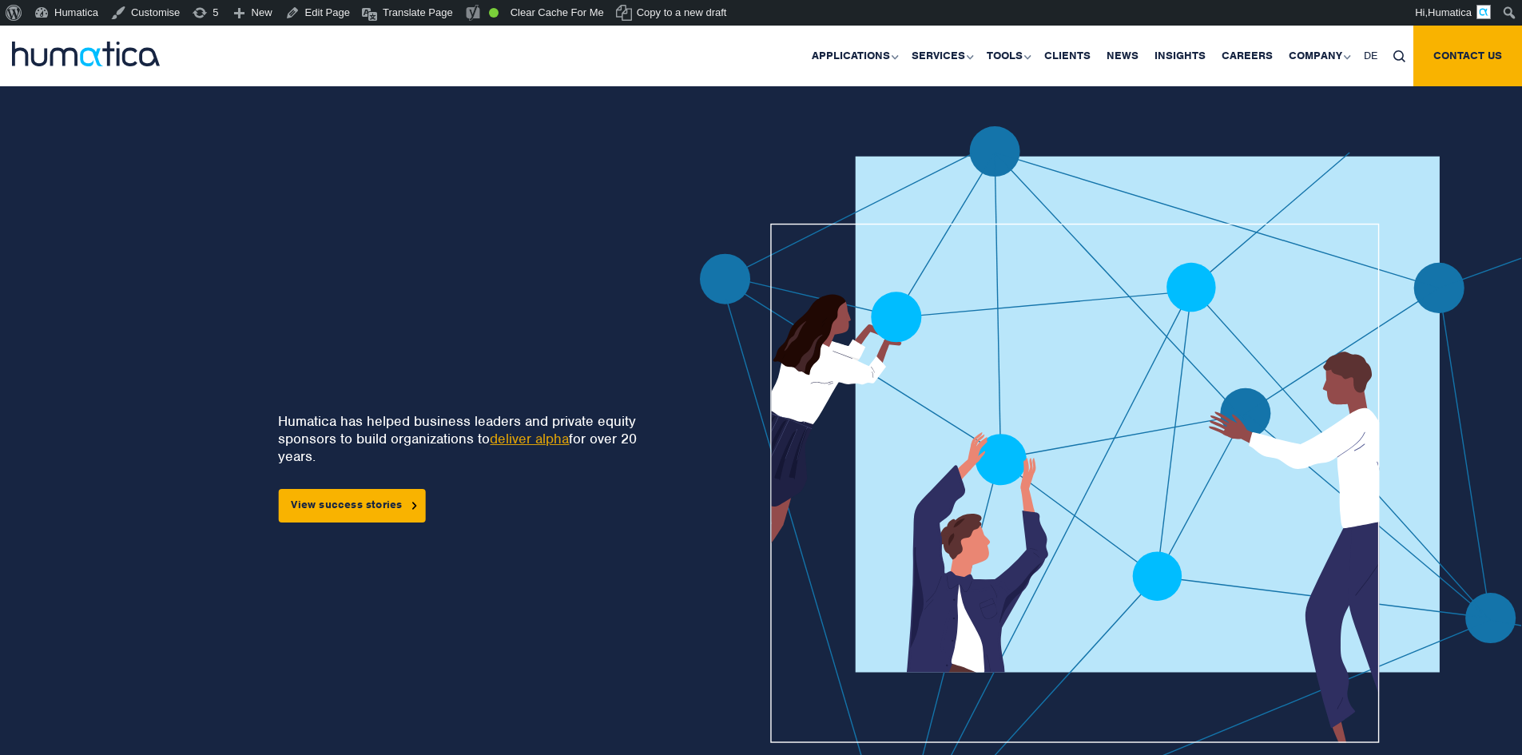 The height and width of the screenshot is (755, 1522). Describe the element at coordinates (1247, 56) in the screenshot. I see `a: Careers` at that location.